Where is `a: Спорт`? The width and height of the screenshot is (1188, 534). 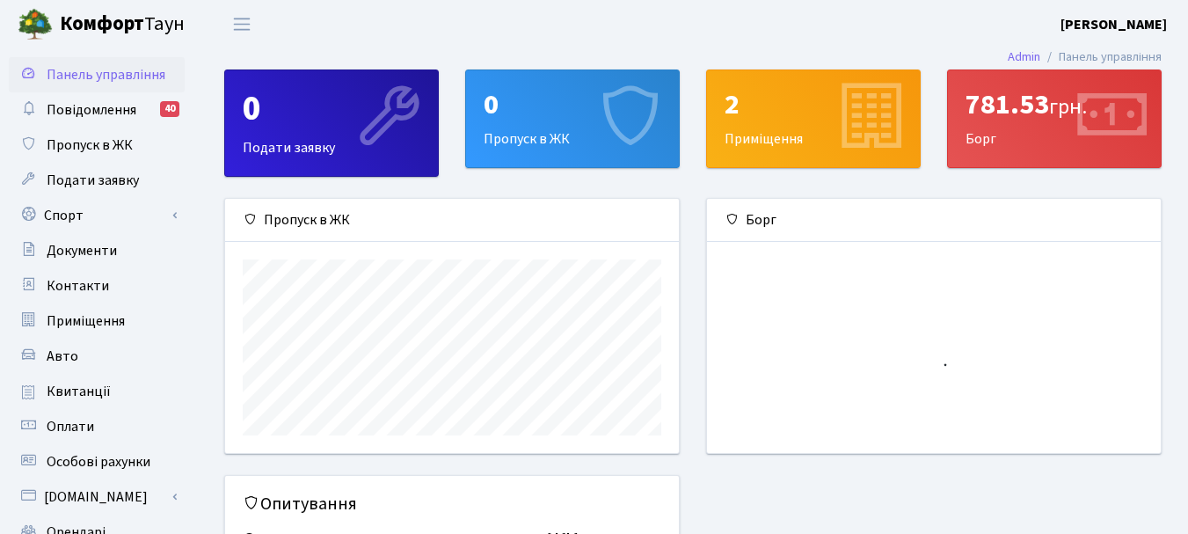
a: Спорт is located at coordinates (97, 215).